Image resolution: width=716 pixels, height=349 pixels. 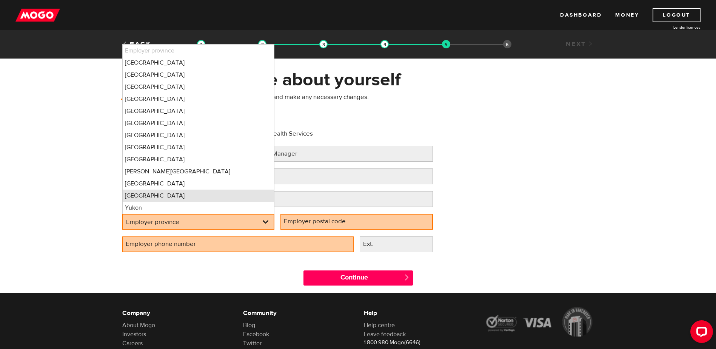 I want to click on a: Investors, so click(x=134, y=334).